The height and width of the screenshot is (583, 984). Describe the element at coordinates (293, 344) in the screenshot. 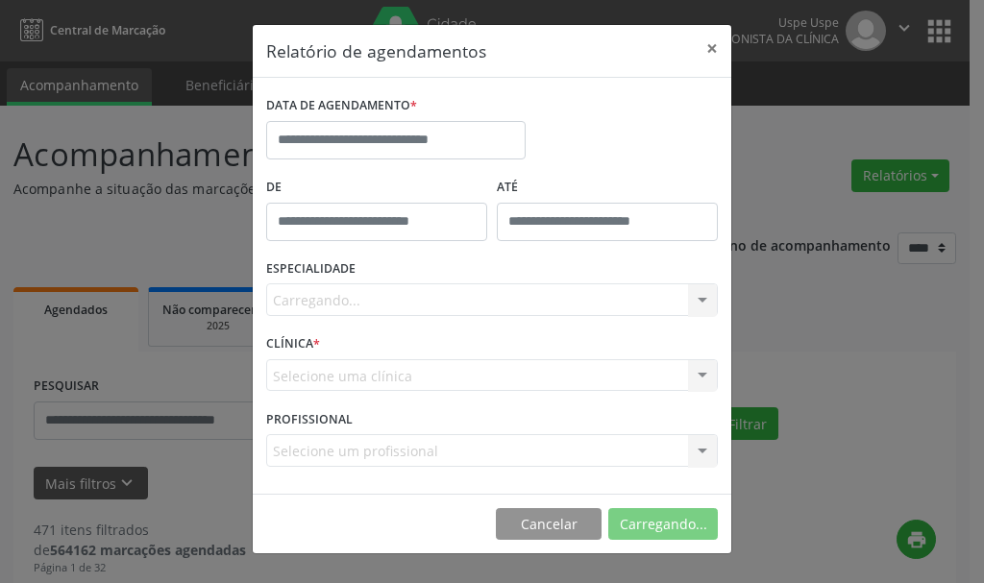

I see `label: CLÍNICA` at that location.